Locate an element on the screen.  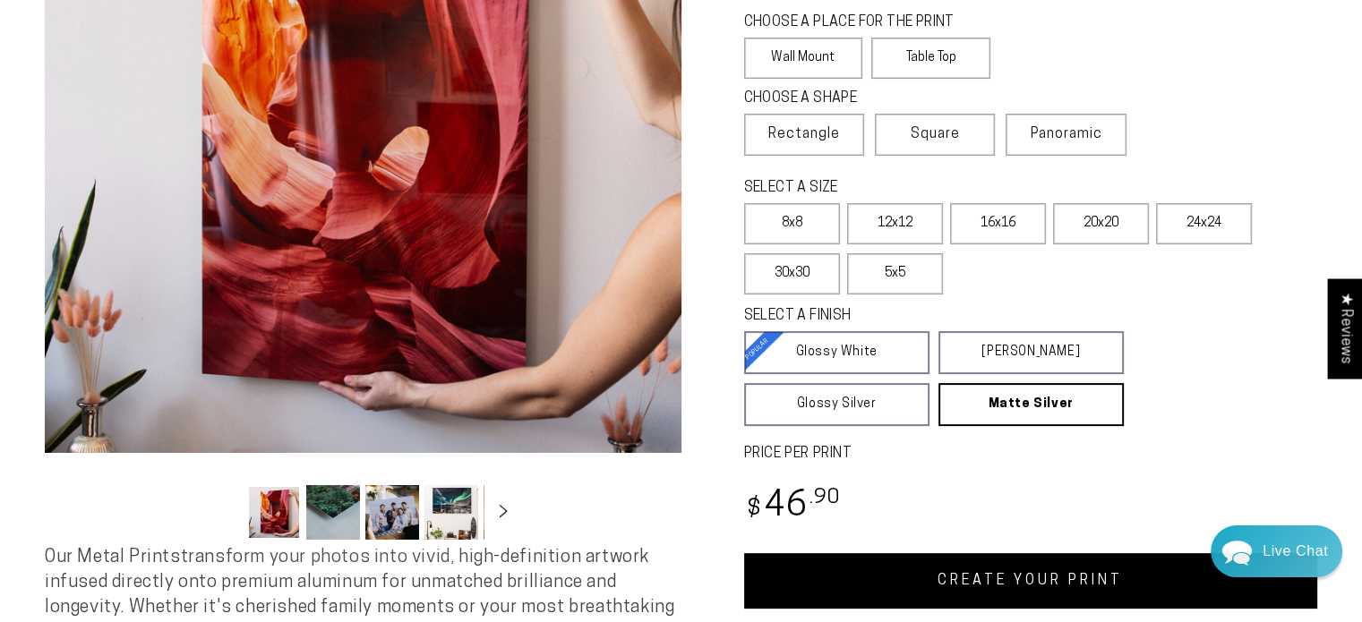
button: Load image 2 in gallery view is located at coordinates (333, 512).